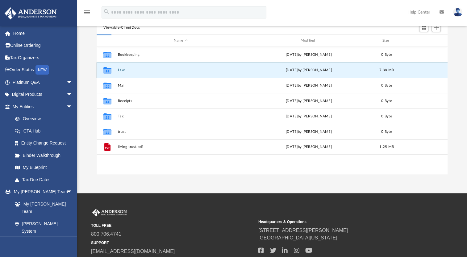  Describe the element at coordinates (43, 46) in the screenshot. I see `a: Online Ordering` at that location.